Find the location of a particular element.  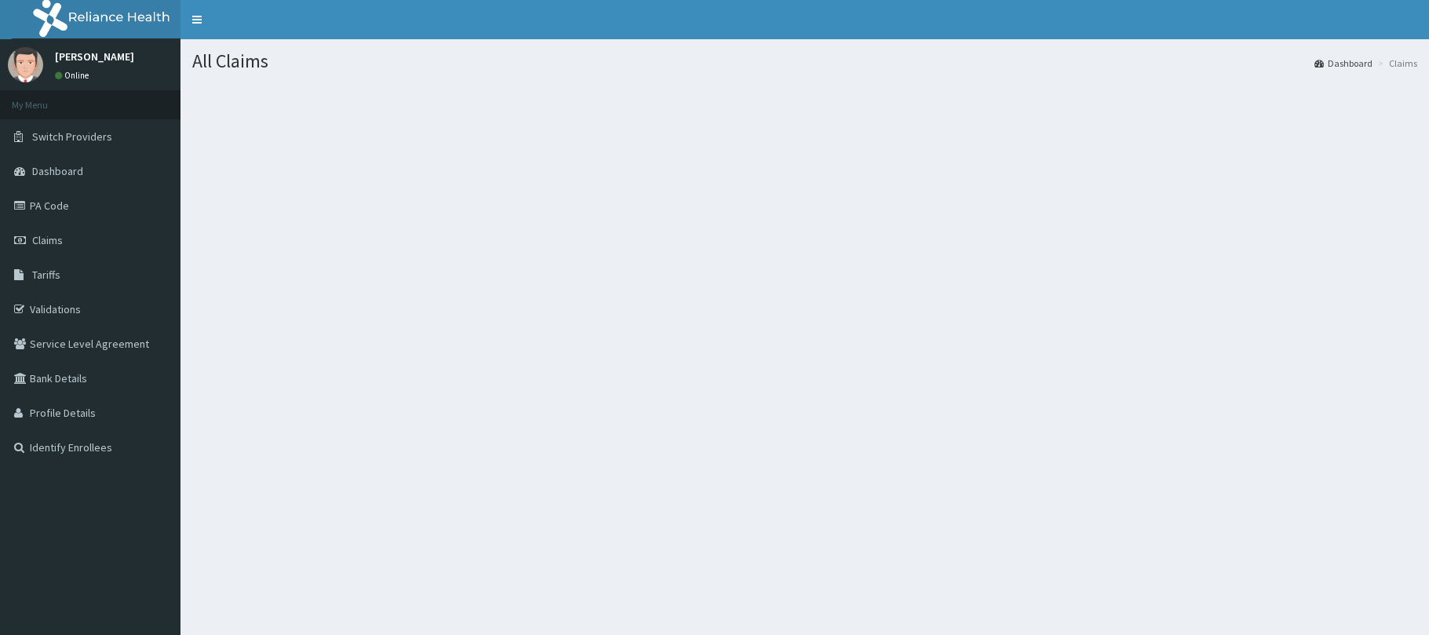

li: Claims is located at coordinates (1395, 63).